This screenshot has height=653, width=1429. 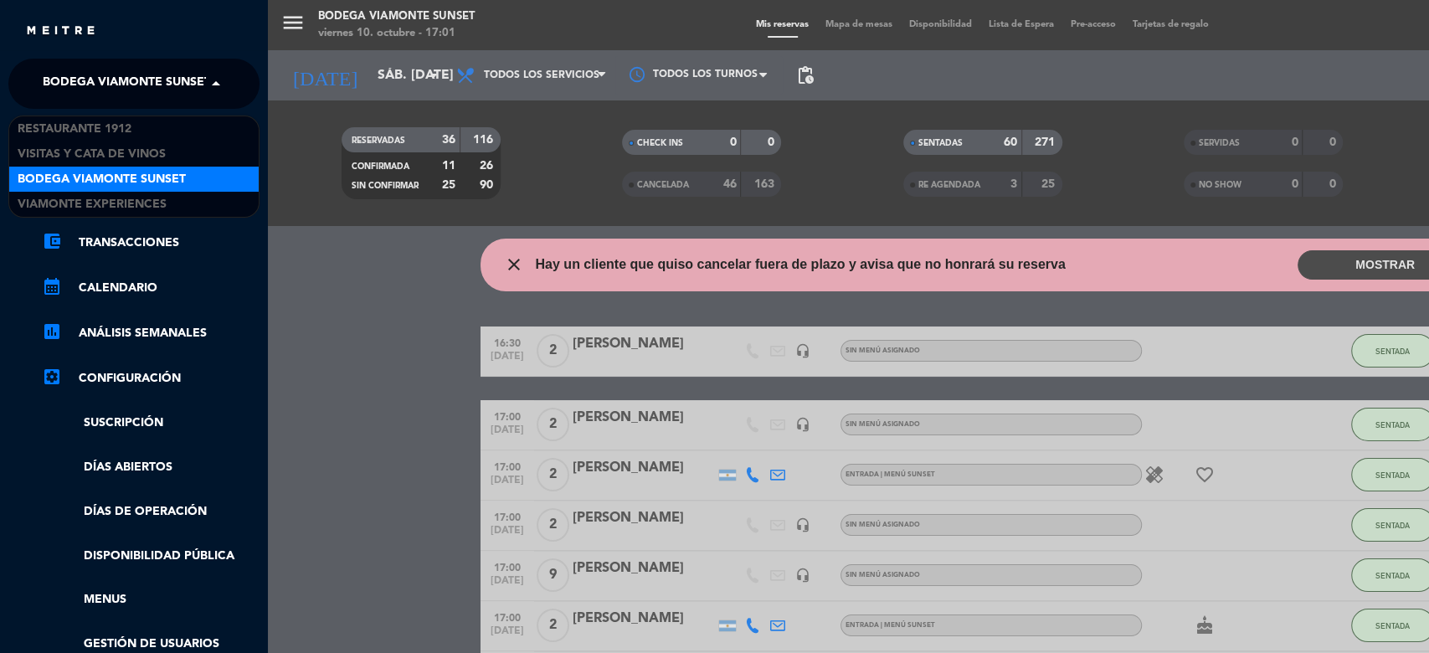 I want to click on a: Suscripción, so click(x=151, y=423).